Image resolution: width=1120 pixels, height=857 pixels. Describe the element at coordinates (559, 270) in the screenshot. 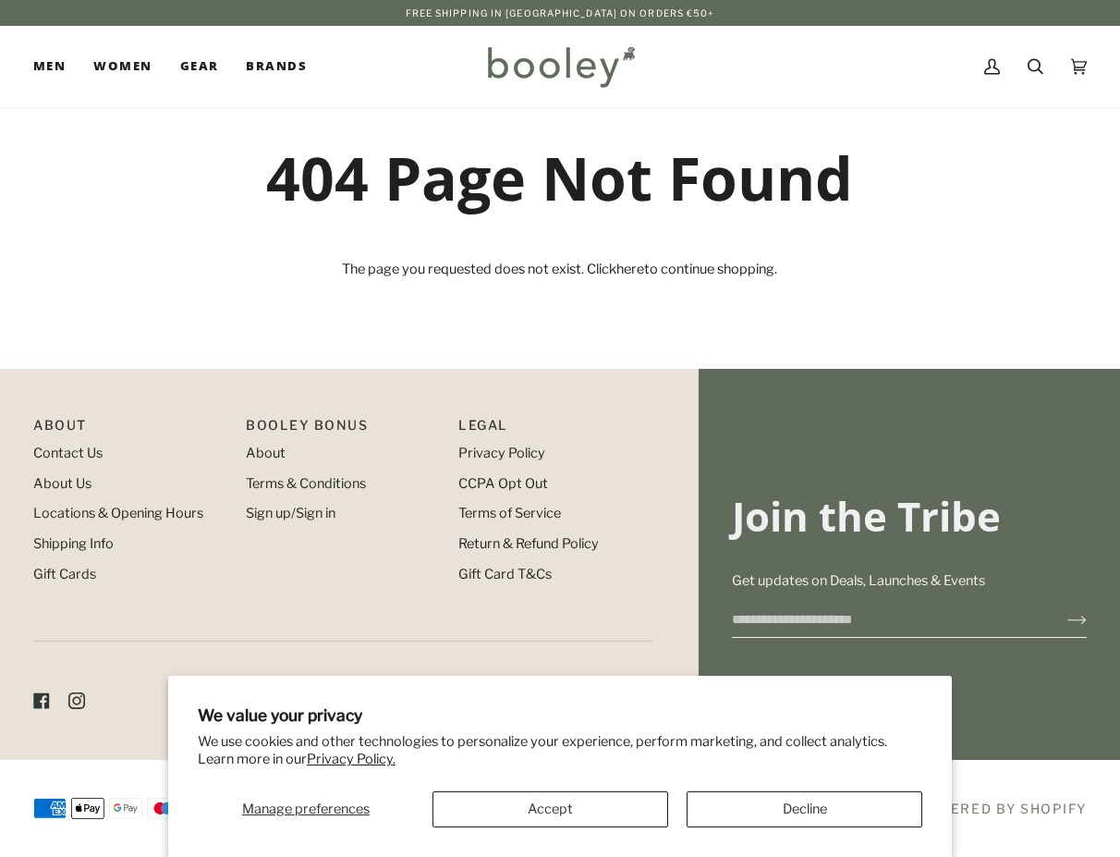

I see `p: The page you requested does not exist. Click to continue shopping.` at that location.